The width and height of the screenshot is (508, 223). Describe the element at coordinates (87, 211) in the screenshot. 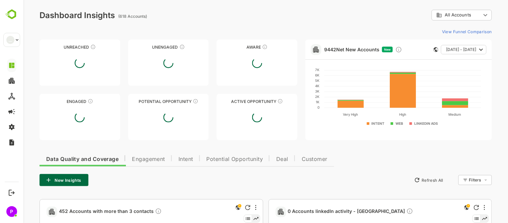

I see `span: 452 Accounts with more than 3 contacts` at that location.